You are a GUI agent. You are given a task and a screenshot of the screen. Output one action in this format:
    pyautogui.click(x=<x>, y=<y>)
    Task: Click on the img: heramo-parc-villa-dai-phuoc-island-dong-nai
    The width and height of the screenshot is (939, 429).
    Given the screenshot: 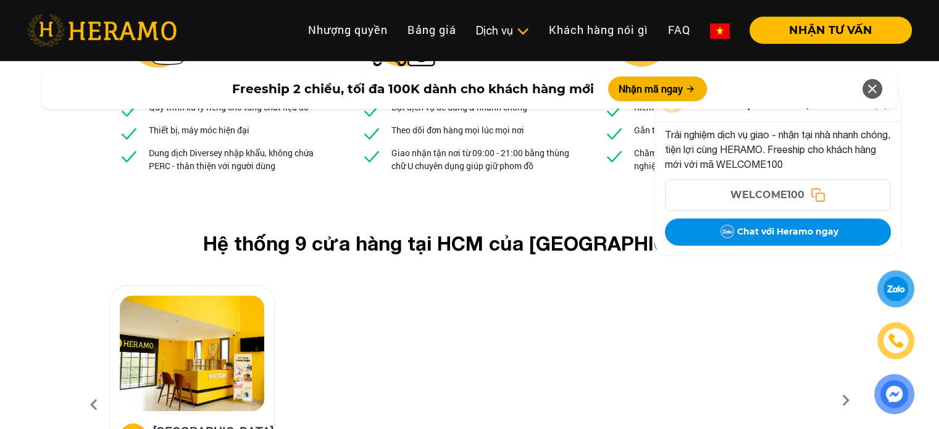 What is the action you would take?
    pyautogui.click(x=192, y=353)
    